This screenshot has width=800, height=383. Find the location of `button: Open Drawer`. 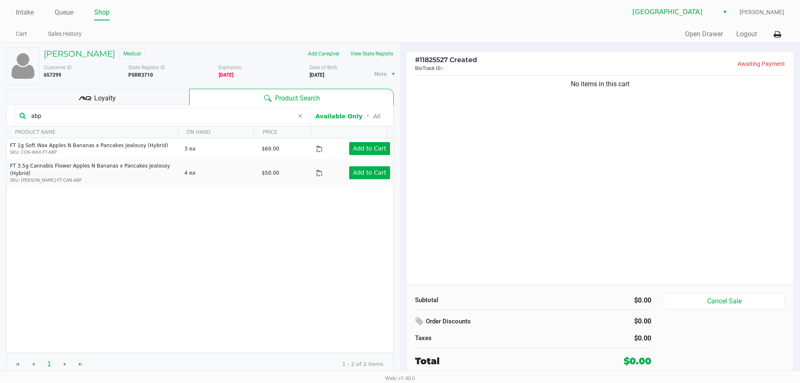

button: Open Drawer is located at coordinates (704, 34).